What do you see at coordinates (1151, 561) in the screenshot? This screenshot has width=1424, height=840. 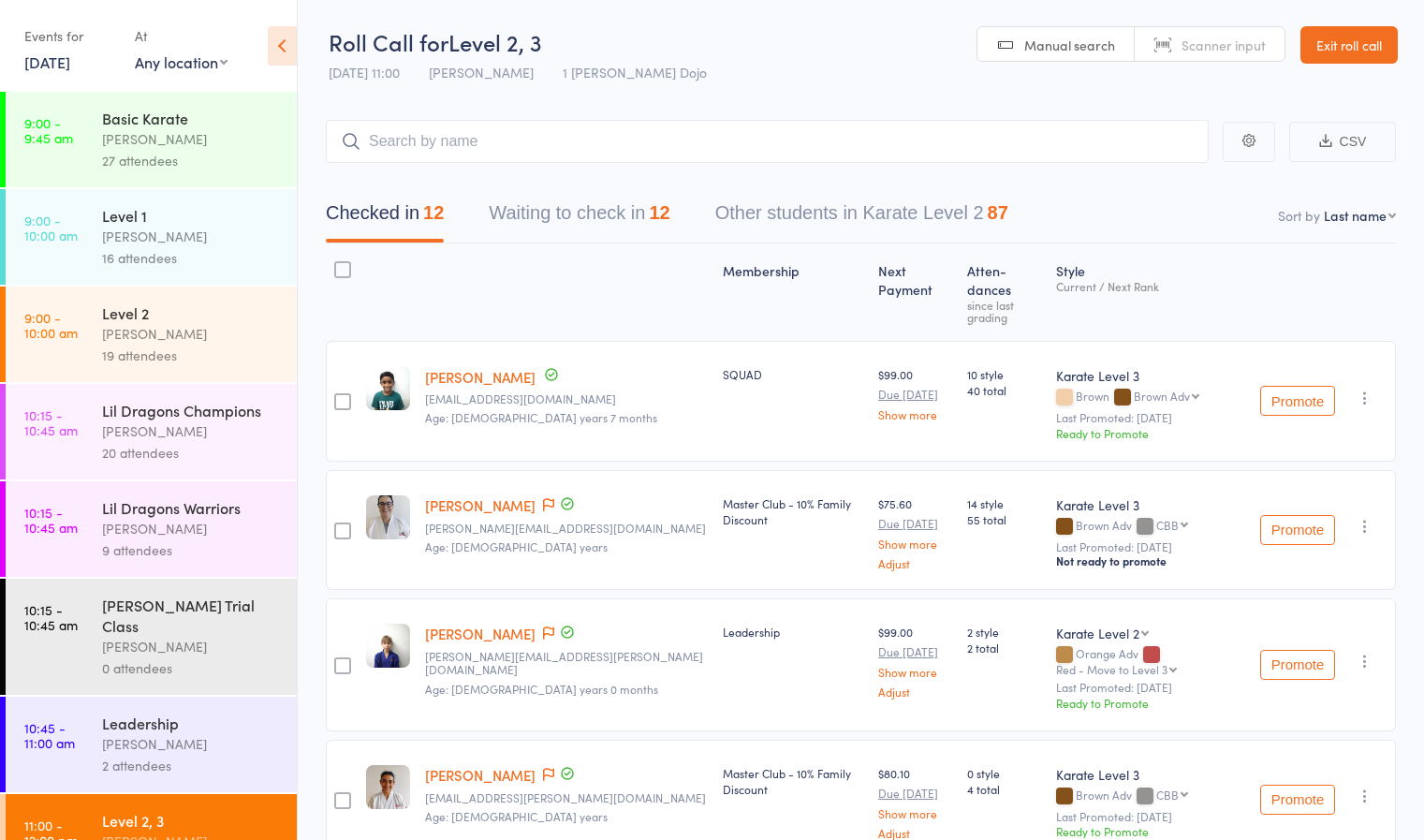 I see `div: Not ready to promote` at bounding box center [1151, 561].